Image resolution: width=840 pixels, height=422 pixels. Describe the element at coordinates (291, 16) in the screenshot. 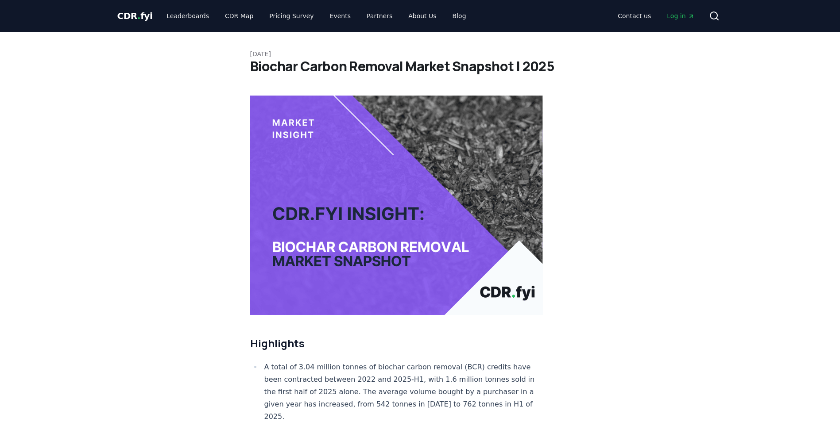

I see `a: Pricing Survey` at that location.